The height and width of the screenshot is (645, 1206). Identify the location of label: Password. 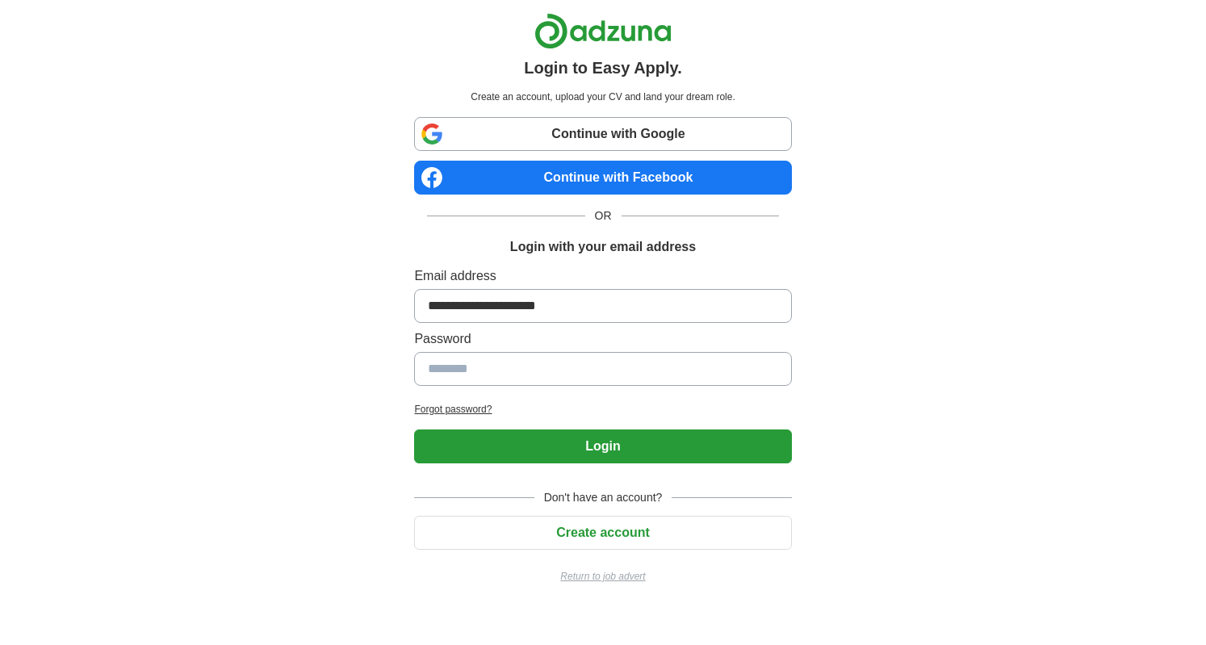
(602, 339).